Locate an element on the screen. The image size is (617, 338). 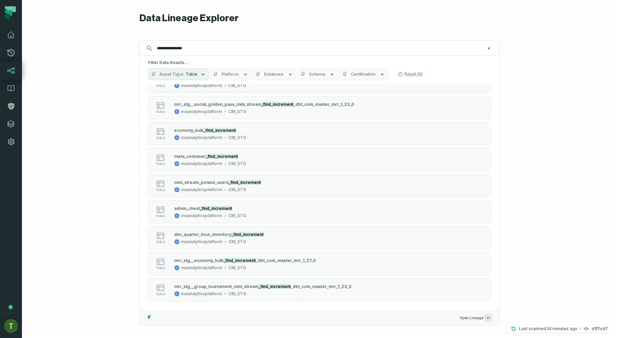
span: mrr_stg__economy_b is located at coordinates (196, 260).